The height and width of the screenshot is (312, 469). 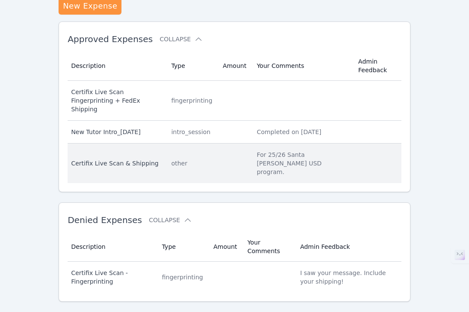 What do you see at coordinates (234, 101) in the screenshot?
I see `tr: Certifix Live Scan Fingerprinting + FedEx Shippingfingerprinting` at bounding box center [234, 101].